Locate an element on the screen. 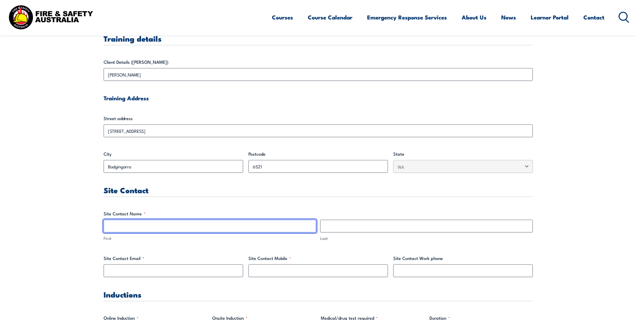  legend: Site Contact Name is located at coordinates (124, 214).